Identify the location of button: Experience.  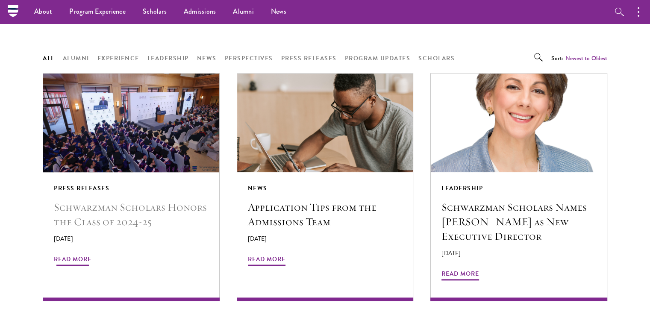
(118, 58).